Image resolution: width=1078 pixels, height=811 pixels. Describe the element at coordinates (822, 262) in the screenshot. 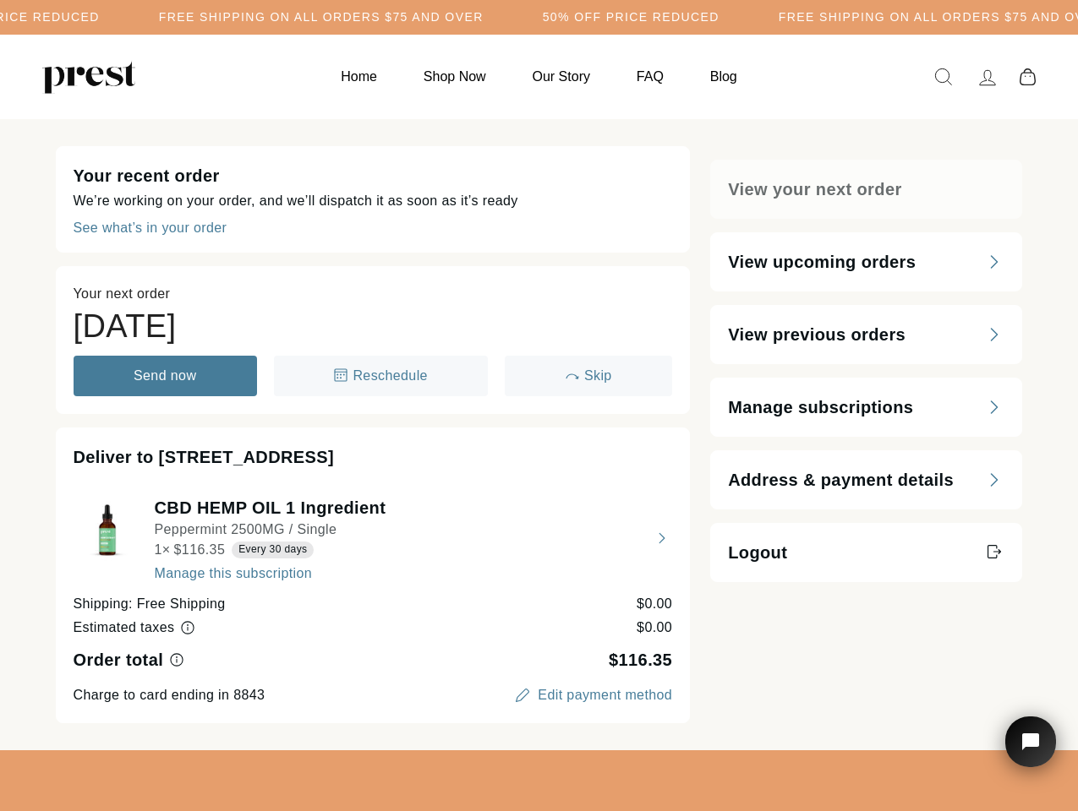

I see `span: View upcoming orders` at that location.